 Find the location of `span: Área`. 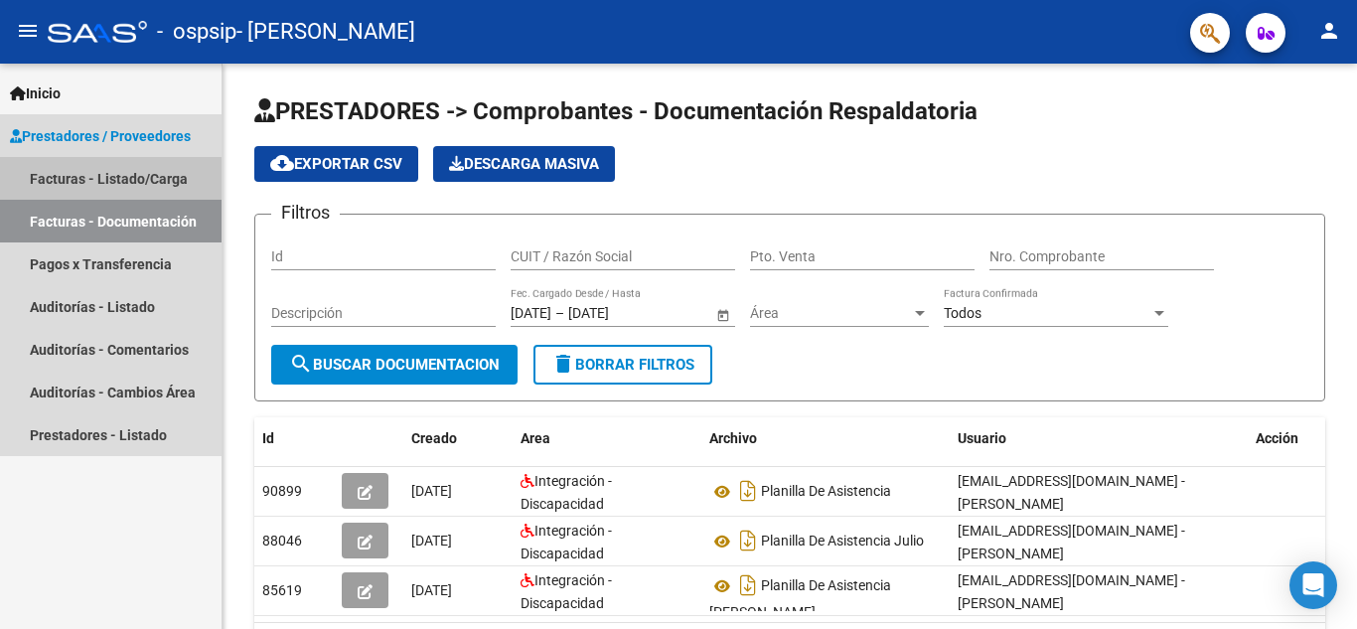

span: Área is located at coordinates (831, 313).